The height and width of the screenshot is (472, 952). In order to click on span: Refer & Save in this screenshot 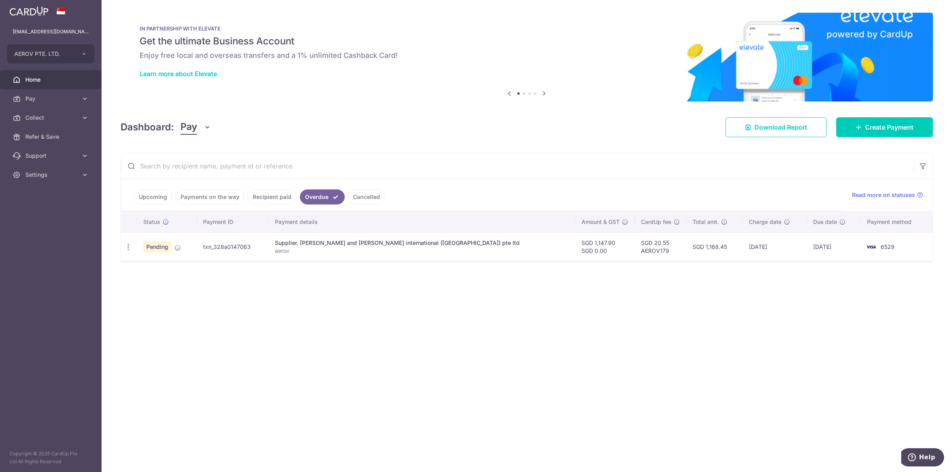, I will do `click(52, 137)`.